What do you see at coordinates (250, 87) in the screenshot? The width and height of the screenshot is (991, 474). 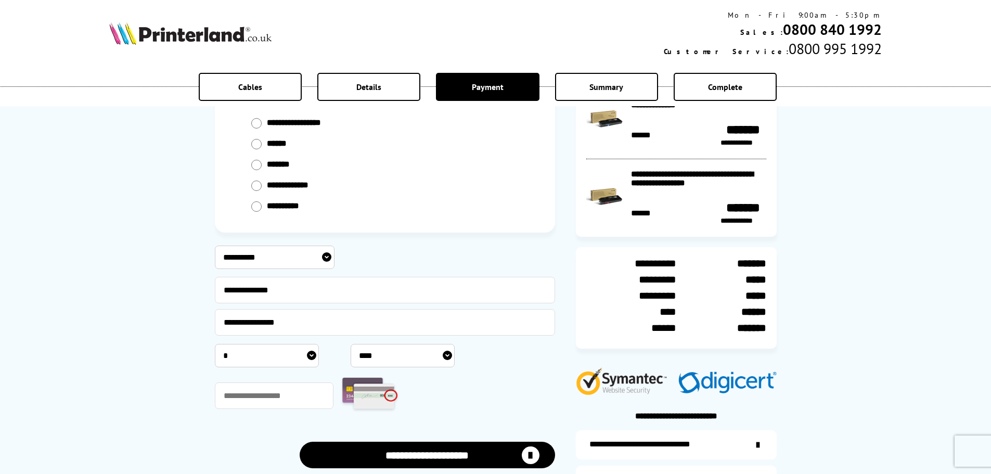 I see `span: Cables` at bounding box center [250, 87].